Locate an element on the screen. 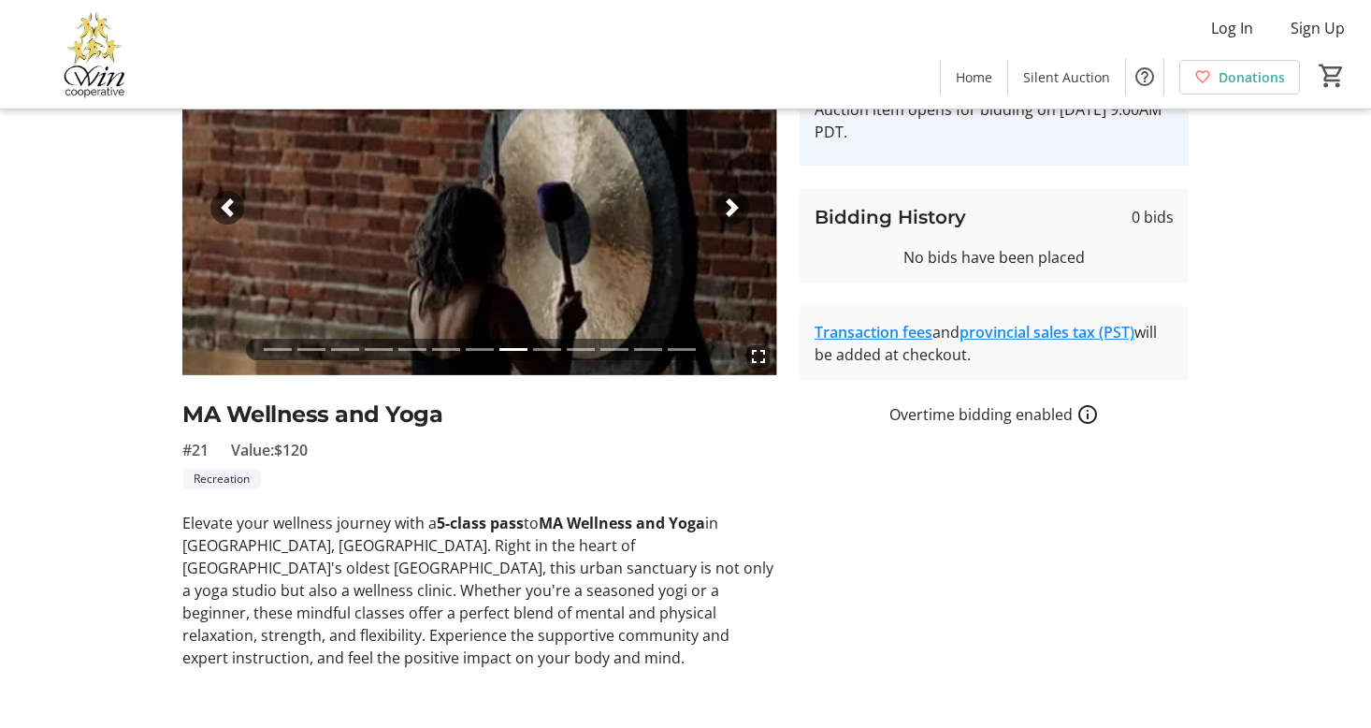  strong: MA Wellness and Yoga is located at coordinates (622, 523).